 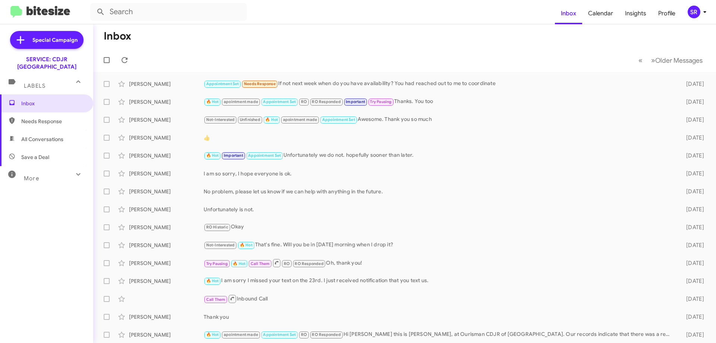 What do you see at coordinates (31, 178) in the screenshot?
I see `span: More` at bounding box center [31, 178].